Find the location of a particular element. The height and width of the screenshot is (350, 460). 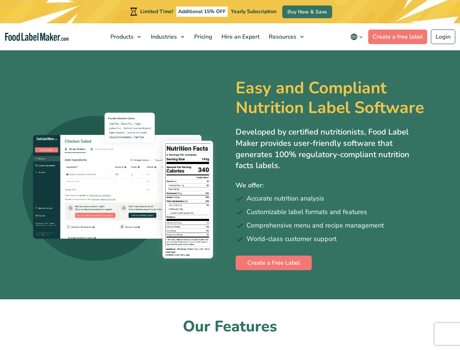

span: Industries is located at coordinates (163, 37).